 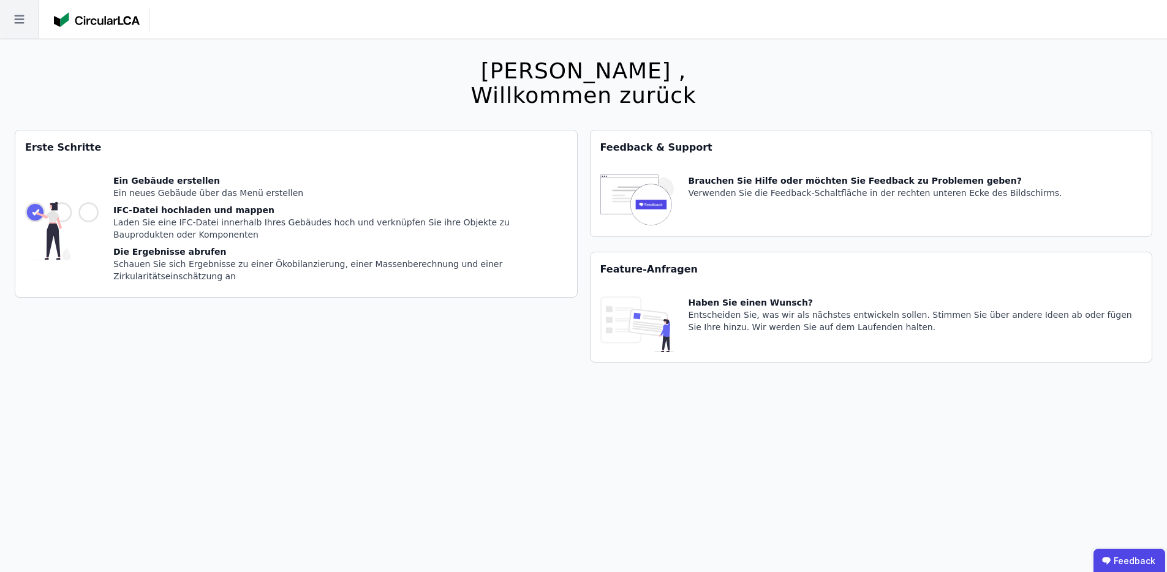 What do you see at coordinates (637, 200) in the screenshot?
I see `img: feedback-icon-HCTs5lye.svg` at bounding box center [637, 200].